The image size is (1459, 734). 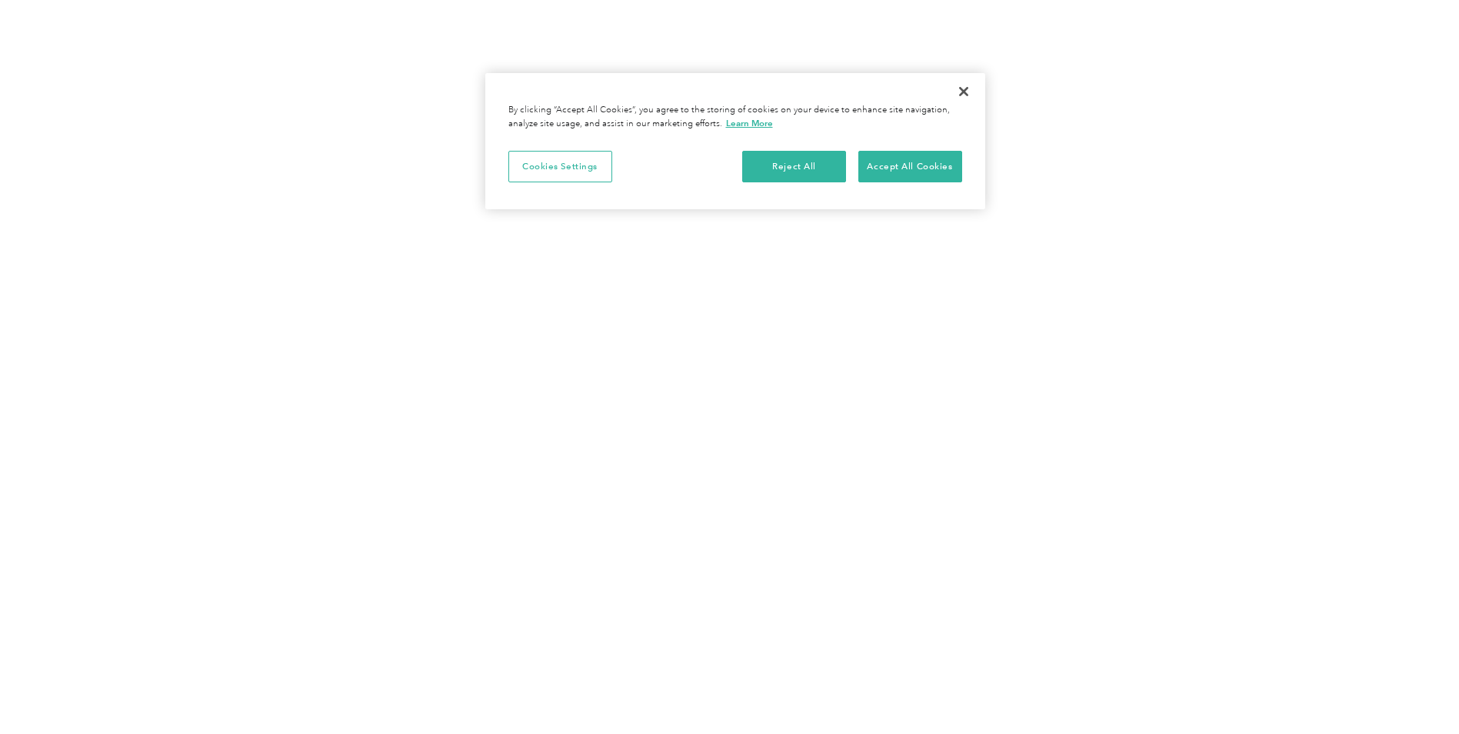 What do you see at coordinates (749, 123) in the screenshot?
I see `a: More information about your privacy, opens in a new tab` at bounding box center [749, 123].